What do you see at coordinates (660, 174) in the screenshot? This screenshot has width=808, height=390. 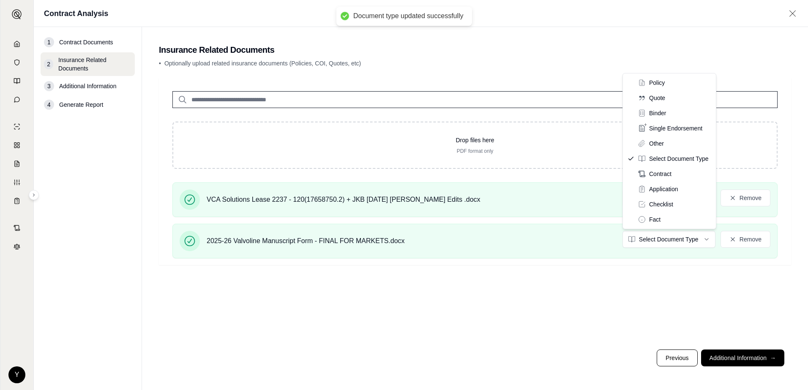 I see `span: Contract` at bounding box center [660, 174].